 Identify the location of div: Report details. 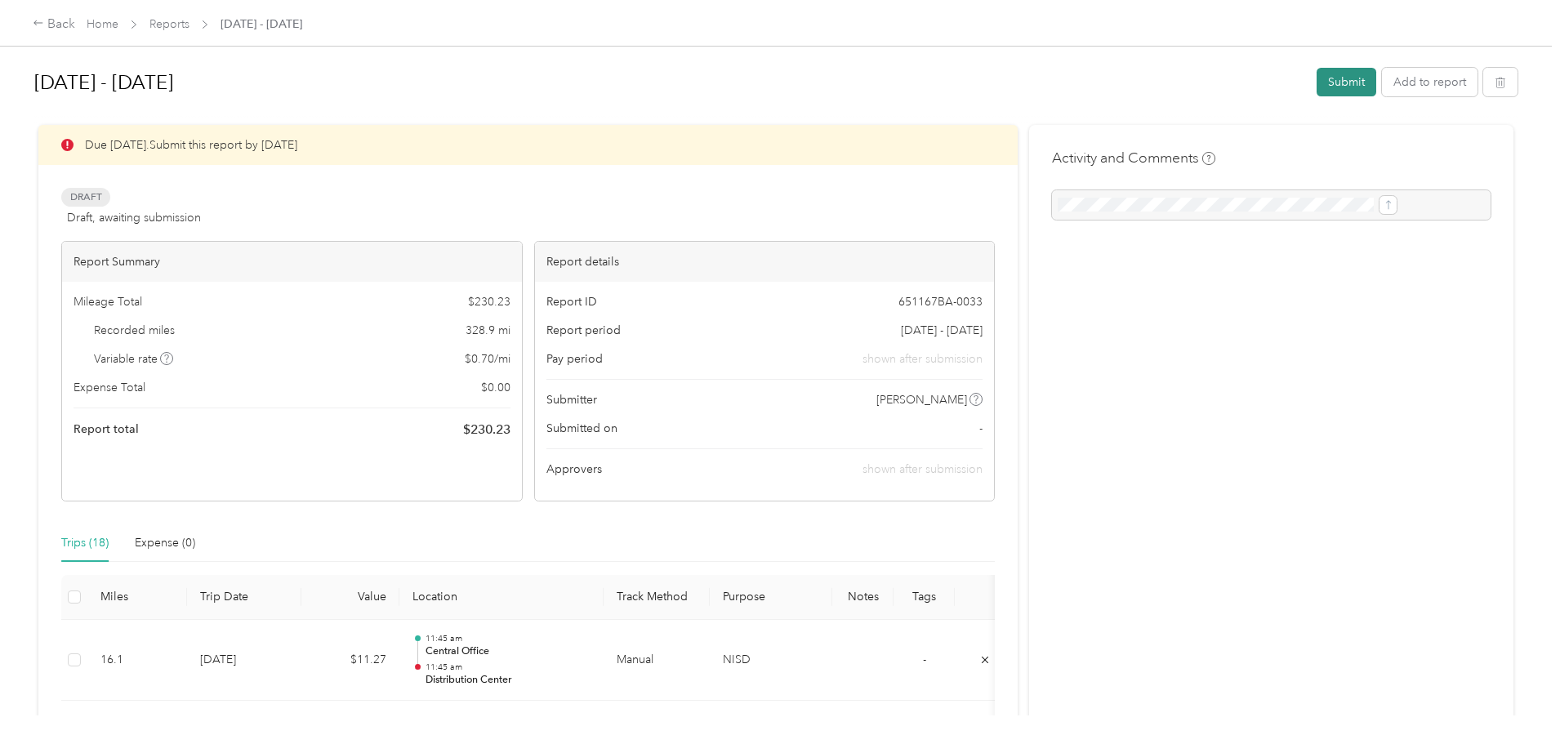
(765, 261).